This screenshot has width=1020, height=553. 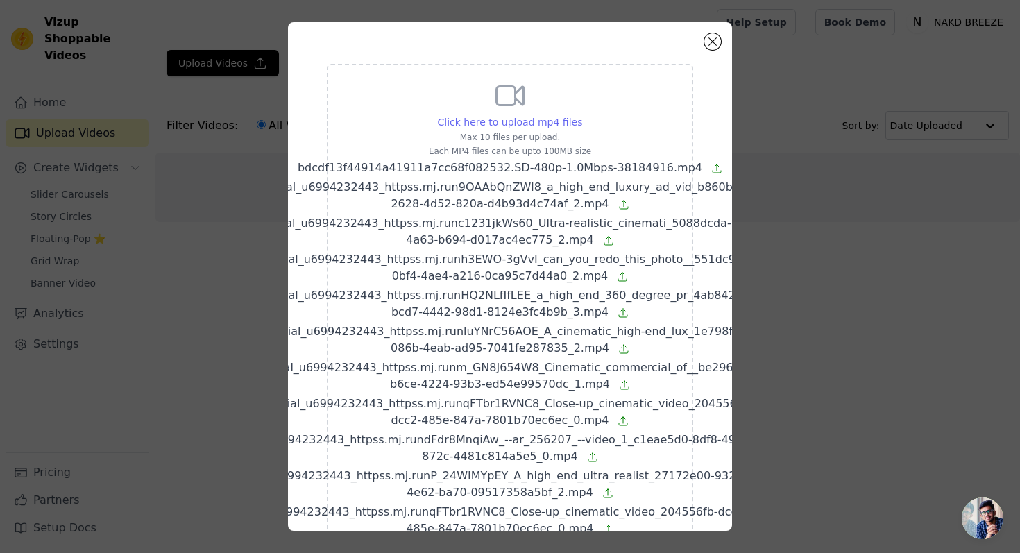 What do you see at coordinates (983, 518) in the screenshot?
I see `div: Open chat` at bounding box center [983, 518].